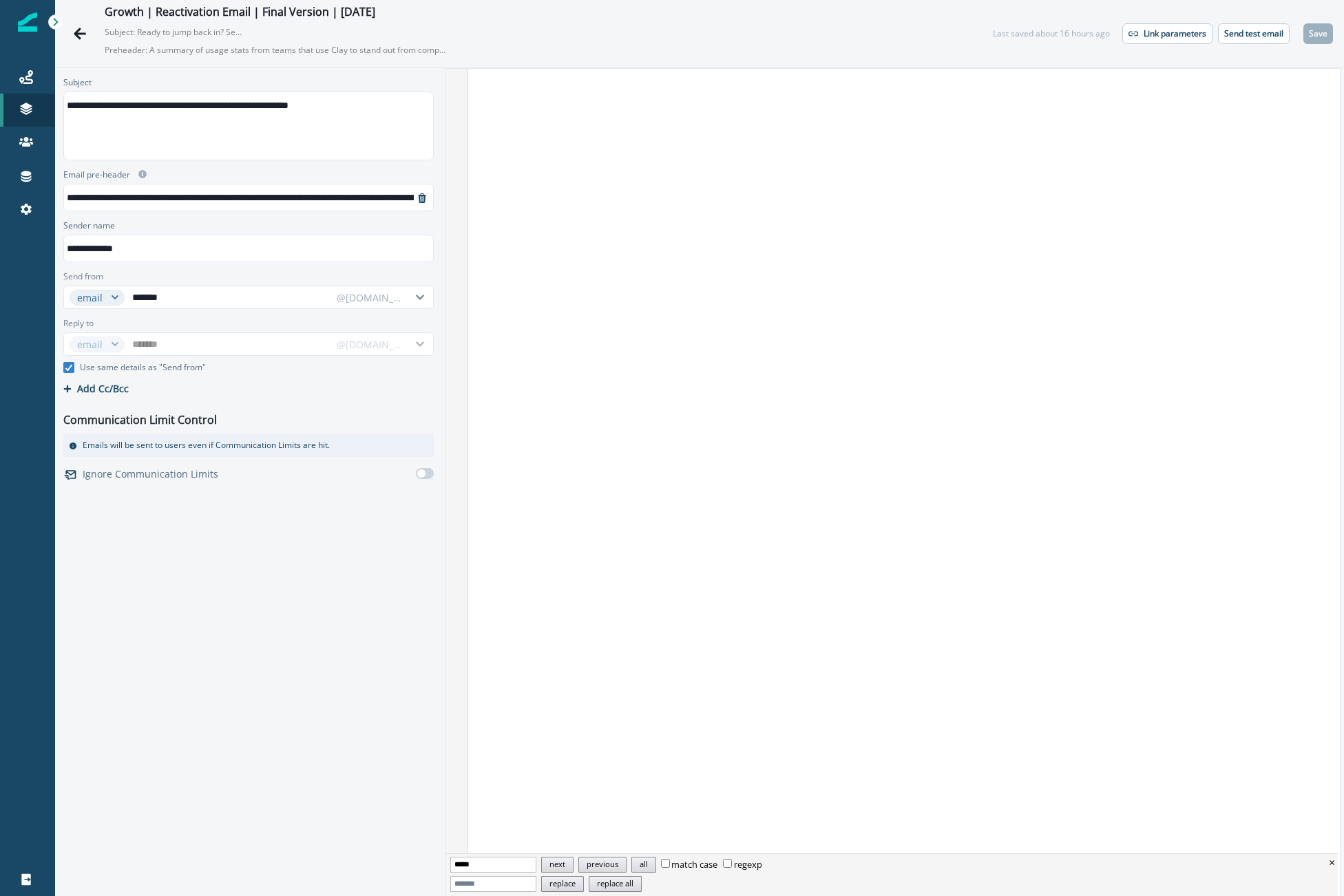  What do you see at coordinates (140, 420) in the screenshot?
I see `p: Communication Limit Control` at bounding box center [140, 420].